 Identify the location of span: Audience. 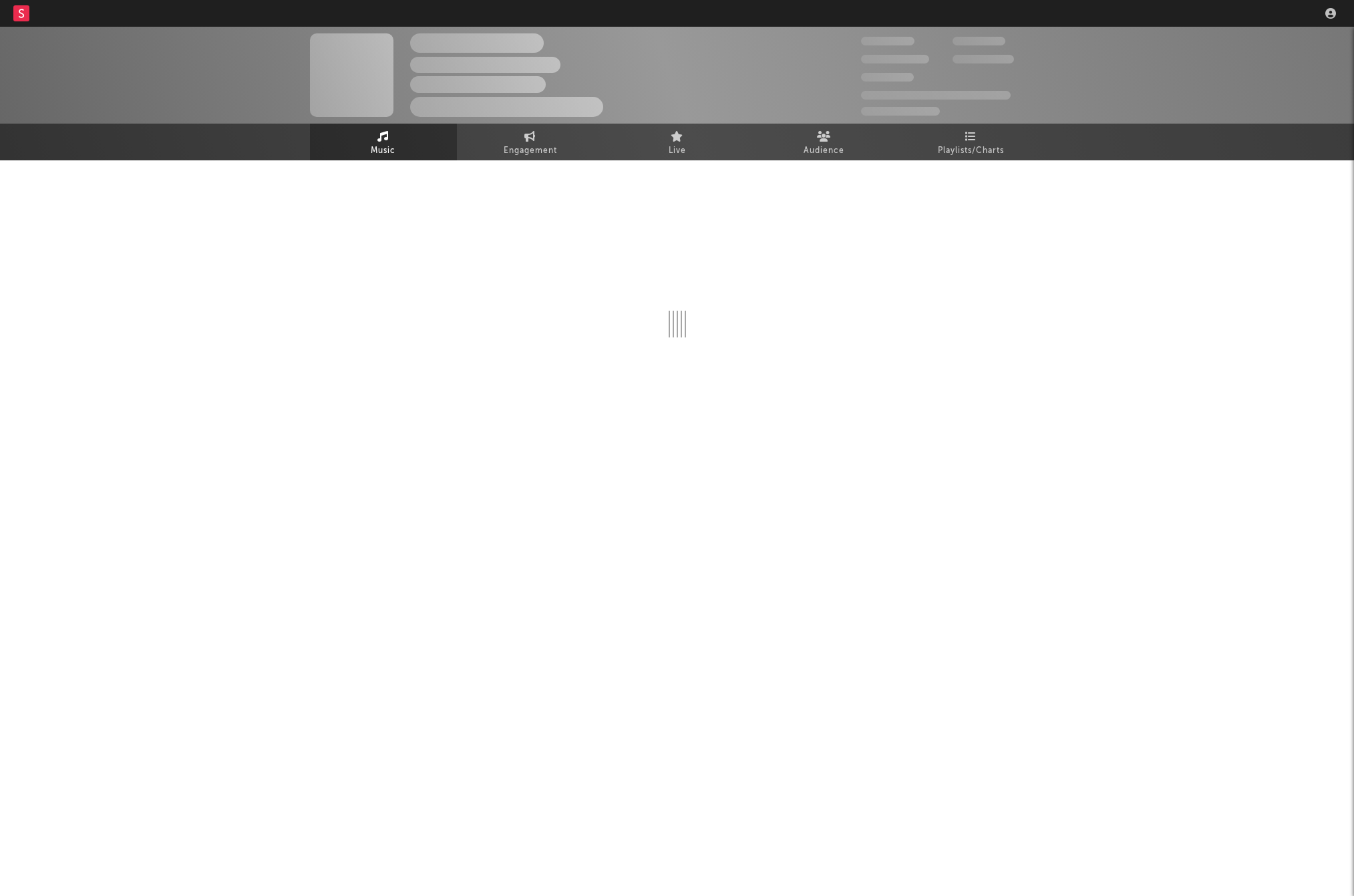
(824, 151).